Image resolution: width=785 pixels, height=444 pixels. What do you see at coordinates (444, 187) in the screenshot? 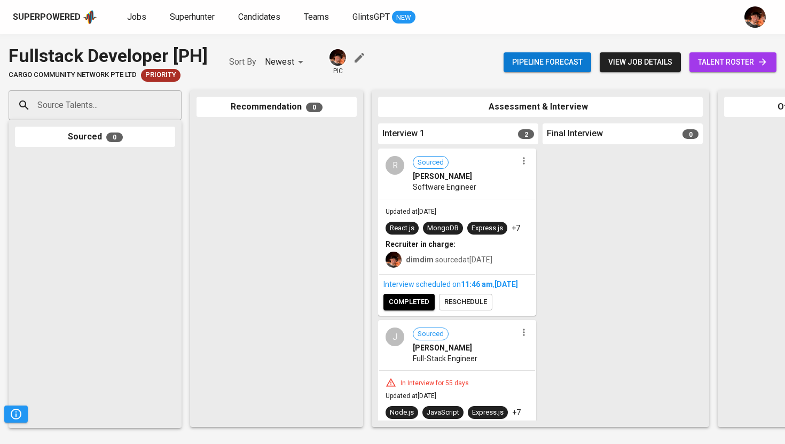
I see `span: Software Engineer` at bounding box center [444, 187].